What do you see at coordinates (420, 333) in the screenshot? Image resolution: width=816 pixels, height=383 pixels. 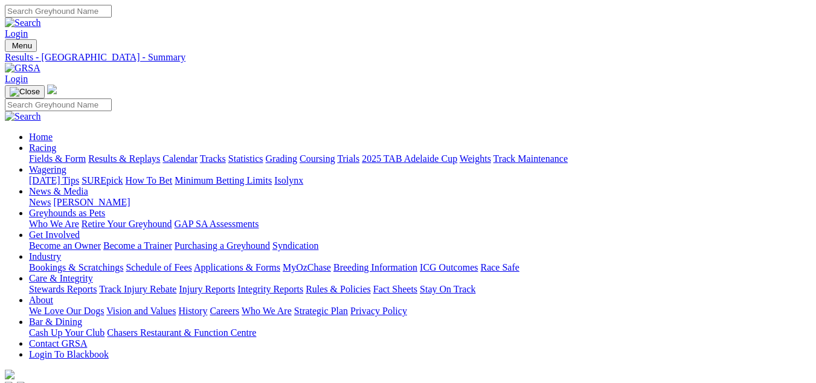 I see `div: Bar & Dining` at bounding box center [420, 333].